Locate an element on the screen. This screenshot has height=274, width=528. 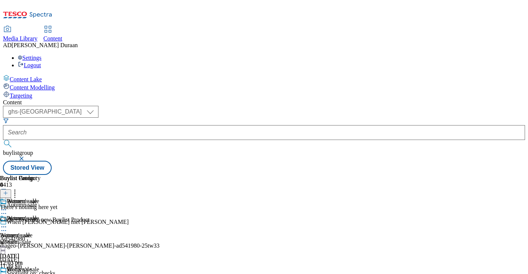
button: Stored View is located at coordinates (27, 168).